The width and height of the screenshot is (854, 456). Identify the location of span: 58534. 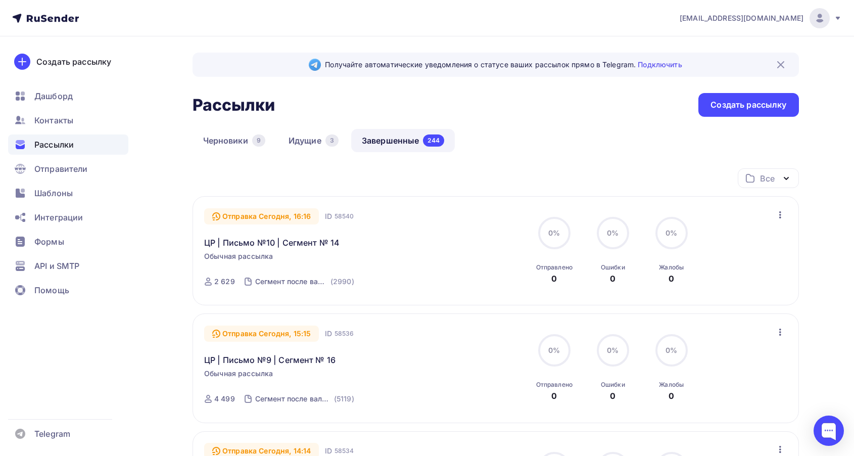
(344, 451).